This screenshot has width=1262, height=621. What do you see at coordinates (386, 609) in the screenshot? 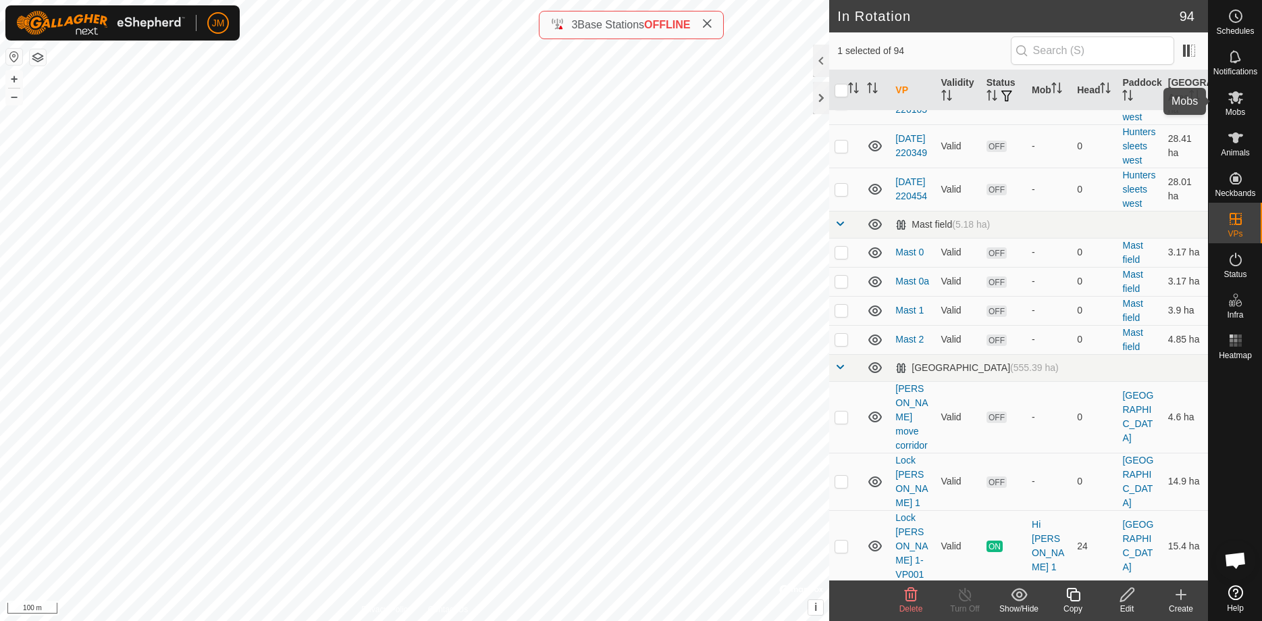
I see `a: Privacy Policy` at bounding box center [386, 609].